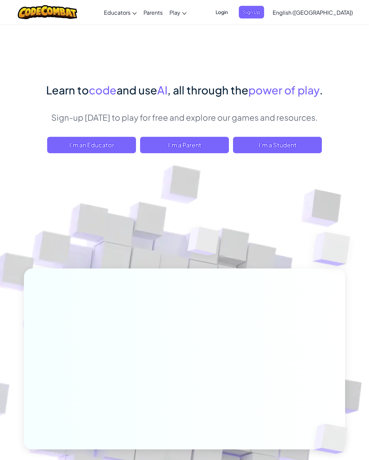  I want to click on a: I'm an Educator, so click(92, 145).